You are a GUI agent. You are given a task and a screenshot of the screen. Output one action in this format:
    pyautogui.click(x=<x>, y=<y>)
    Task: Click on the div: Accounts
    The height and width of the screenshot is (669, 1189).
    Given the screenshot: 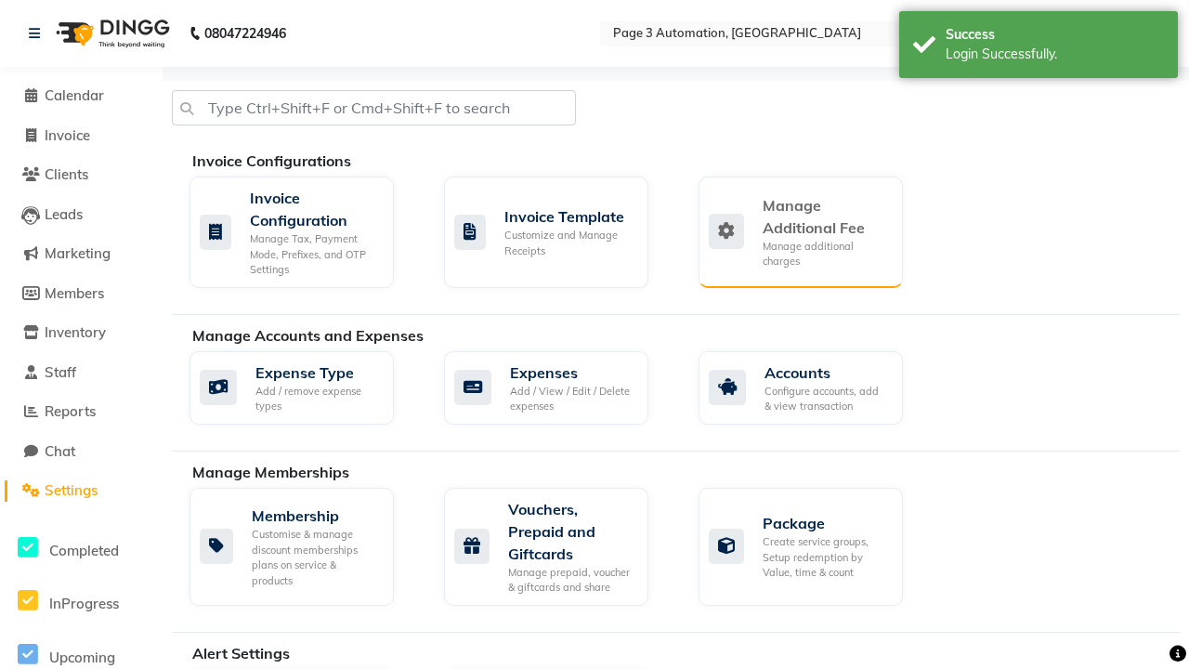 What is the action you would take?
    pyautogui.click(x=826, y=372)
    